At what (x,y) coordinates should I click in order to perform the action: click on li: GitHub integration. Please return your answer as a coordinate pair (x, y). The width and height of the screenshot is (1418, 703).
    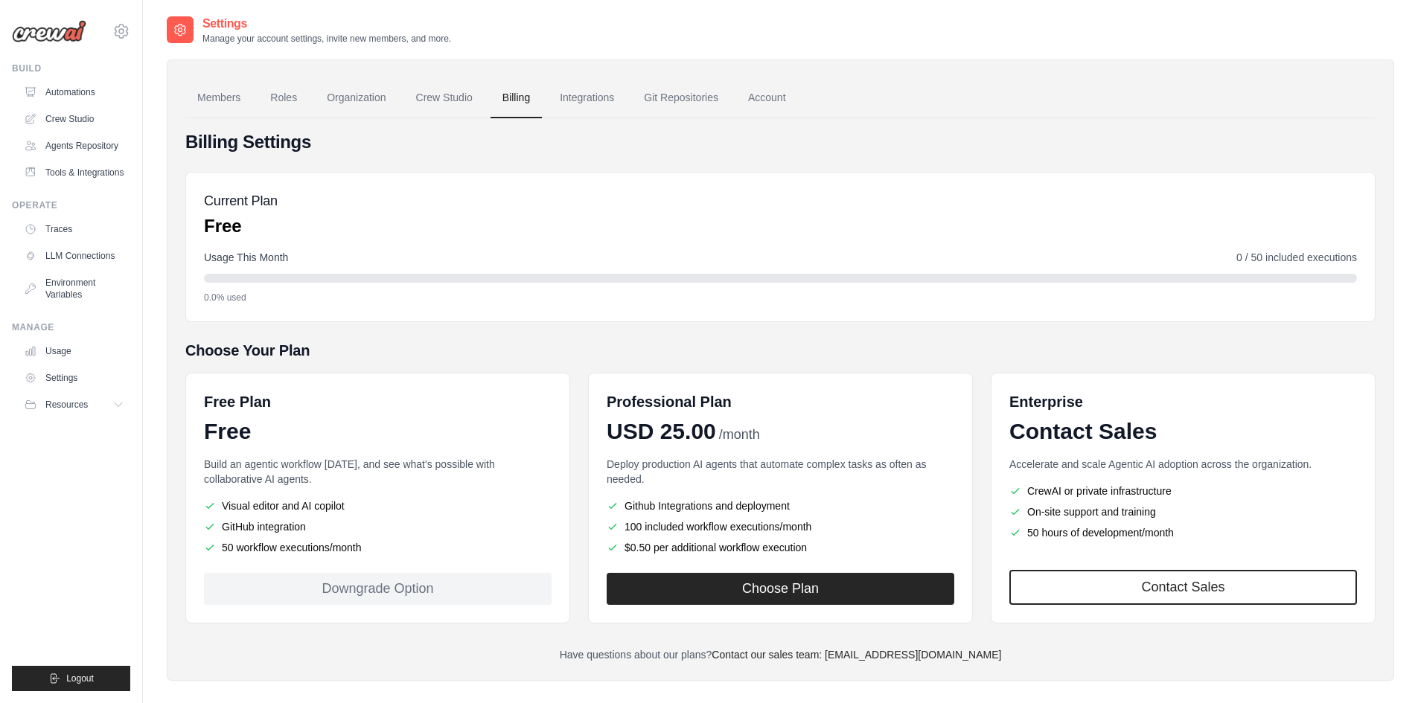
    Looking at the image, I should click on (377, 527).